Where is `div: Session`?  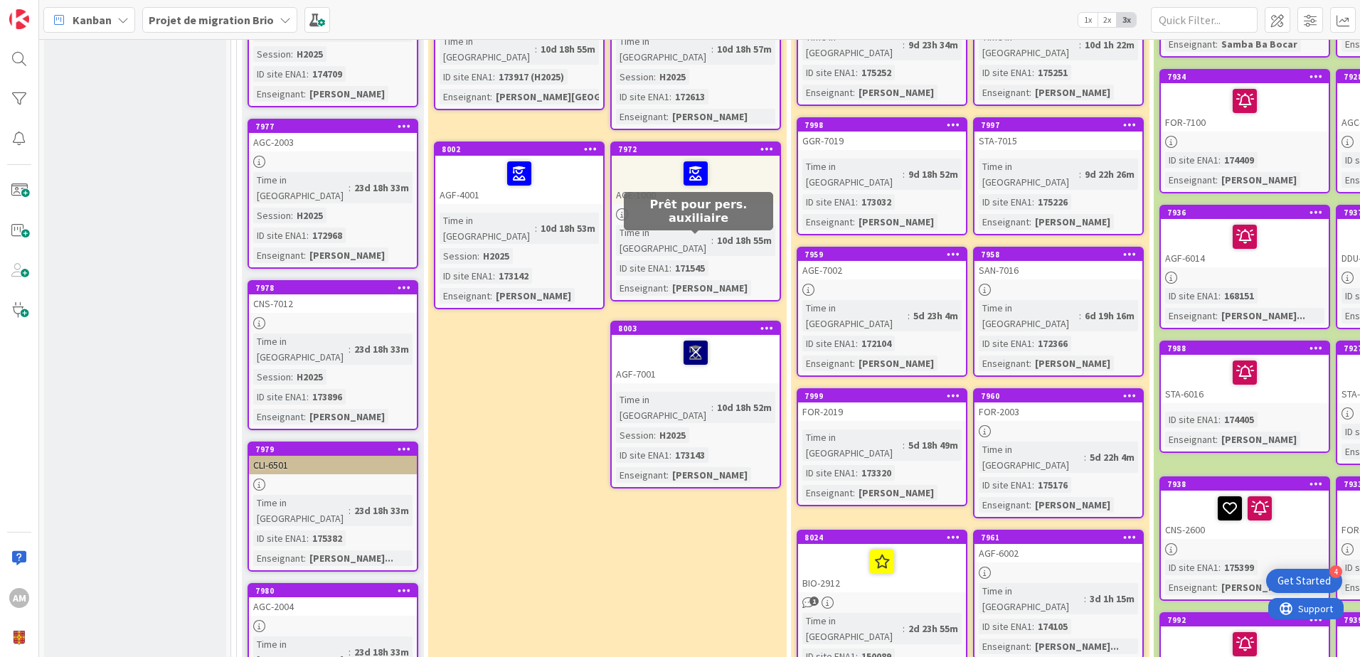 div: Session is located at coordinates (272, 54).